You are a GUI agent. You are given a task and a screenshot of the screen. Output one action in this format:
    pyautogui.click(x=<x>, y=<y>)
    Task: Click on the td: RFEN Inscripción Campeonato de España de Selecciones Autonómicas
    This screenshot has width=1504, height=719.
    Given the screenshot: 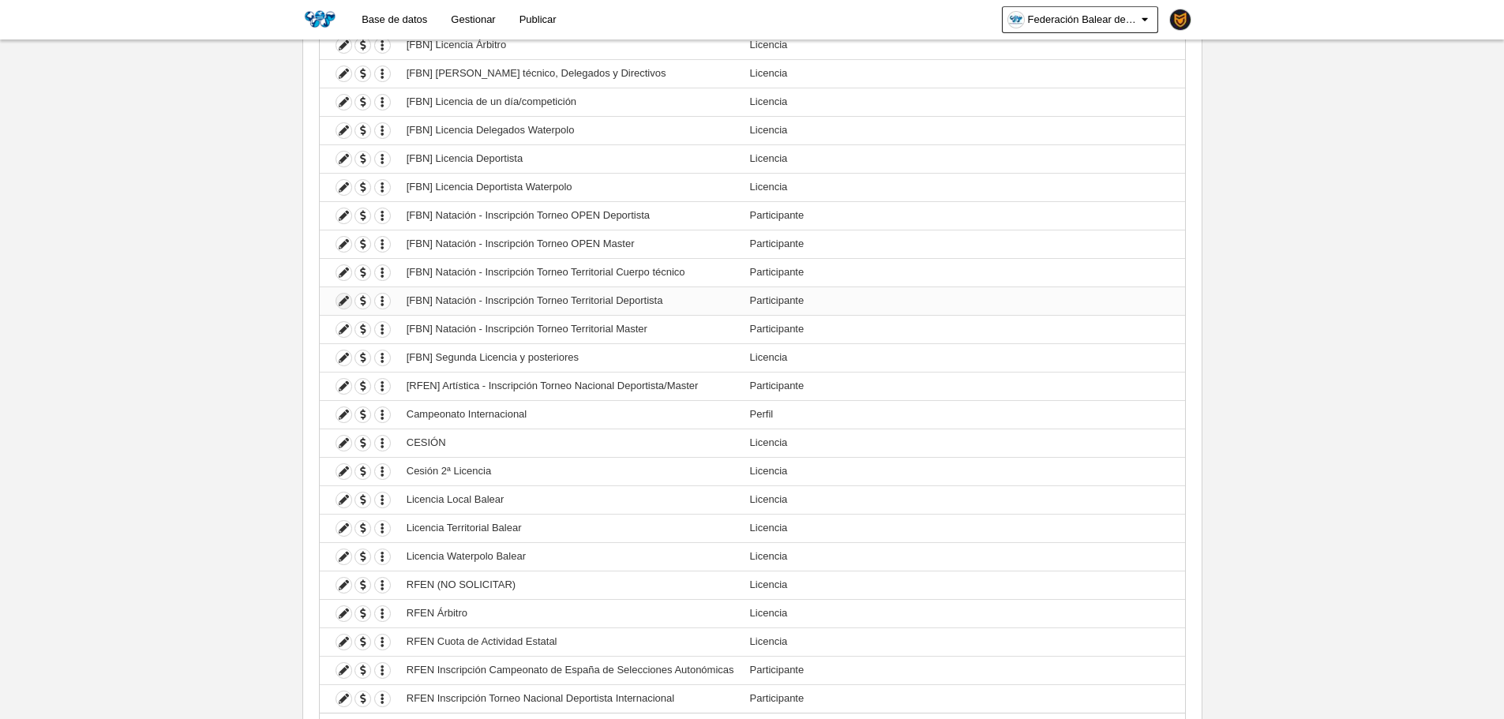 What is the action you would take?
    pyautogui.click(x=570, y=670)
    